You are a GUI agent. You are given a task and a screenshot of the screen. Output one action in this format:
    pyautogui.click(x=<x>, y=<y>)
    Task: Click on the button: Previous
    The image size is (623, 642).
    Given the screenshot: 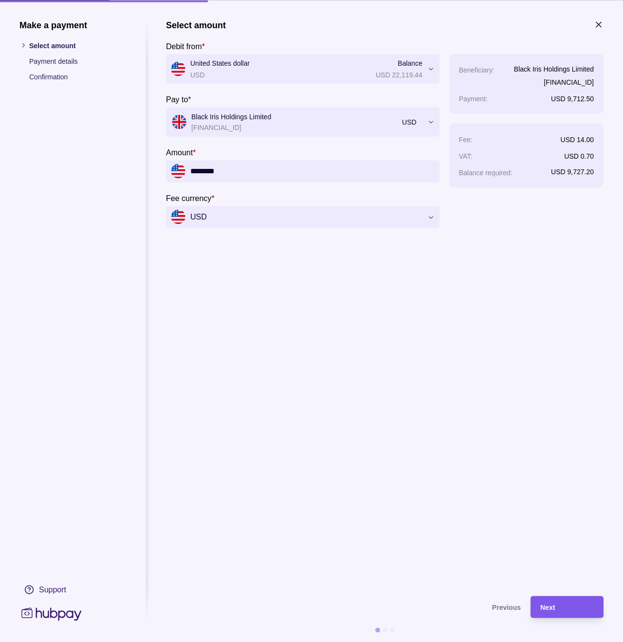 What is the action you would take?
    pyautogui.click(x=343, y=606)
    